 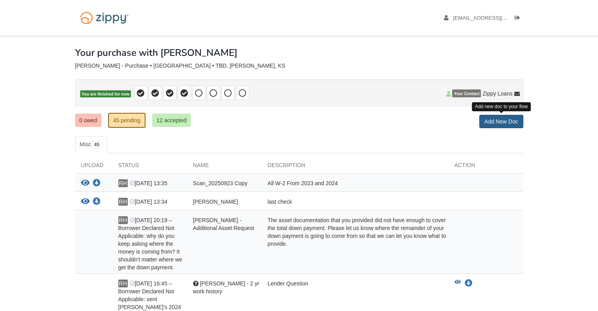 I want to click on a: Download Mary Harleman - 2 yr work history, so click(x=468, y=283).